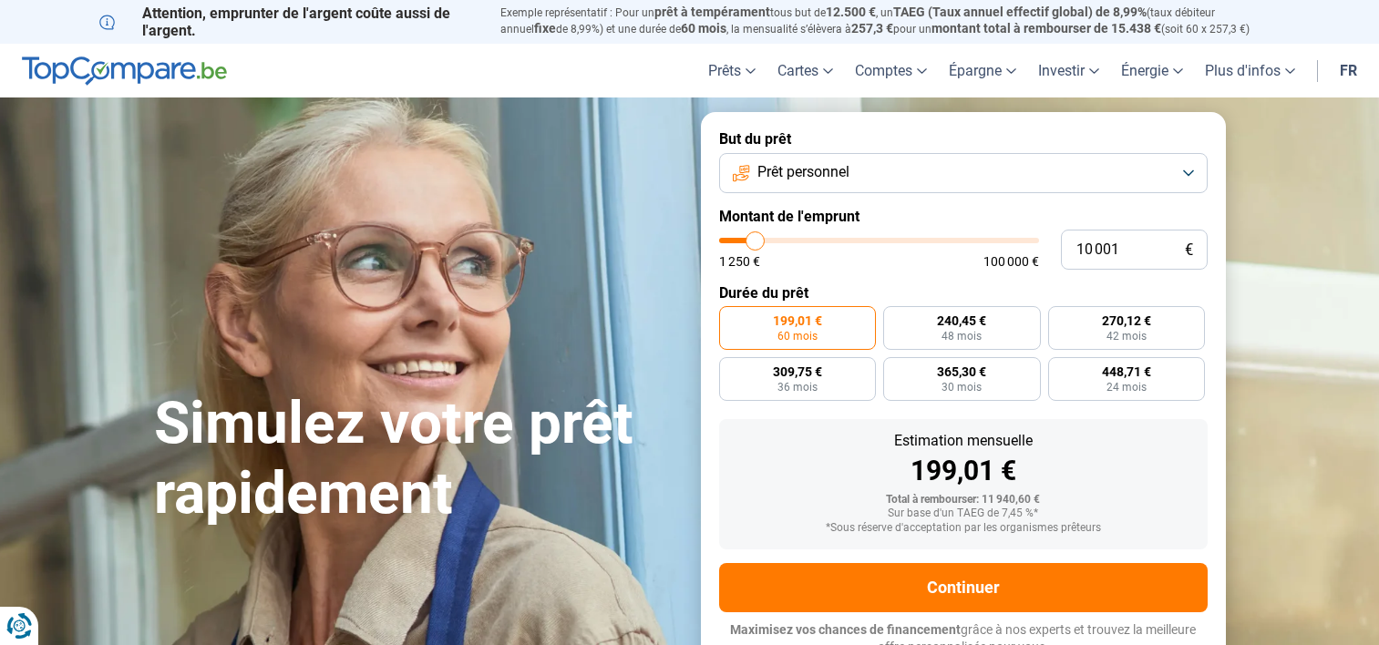 This screenshot has height=645, width=1379. I want to click on span: 365,30 €, so click(962, 372).